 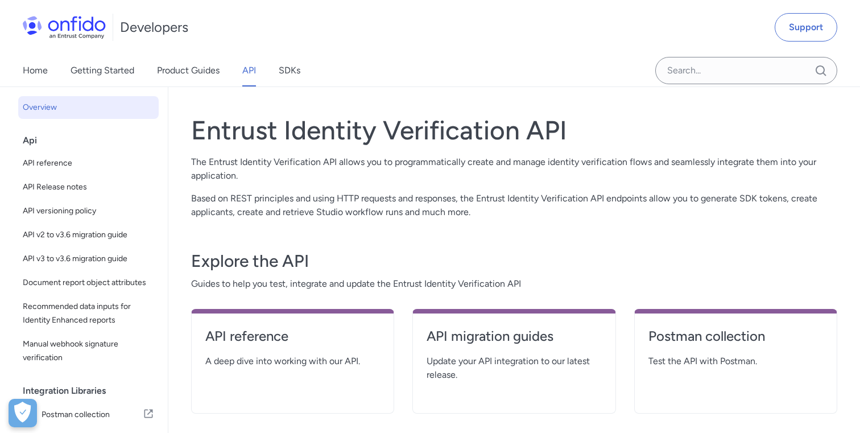 I want to click on a: IconPostman collectionPostman collection, so click(x=88, y=415).